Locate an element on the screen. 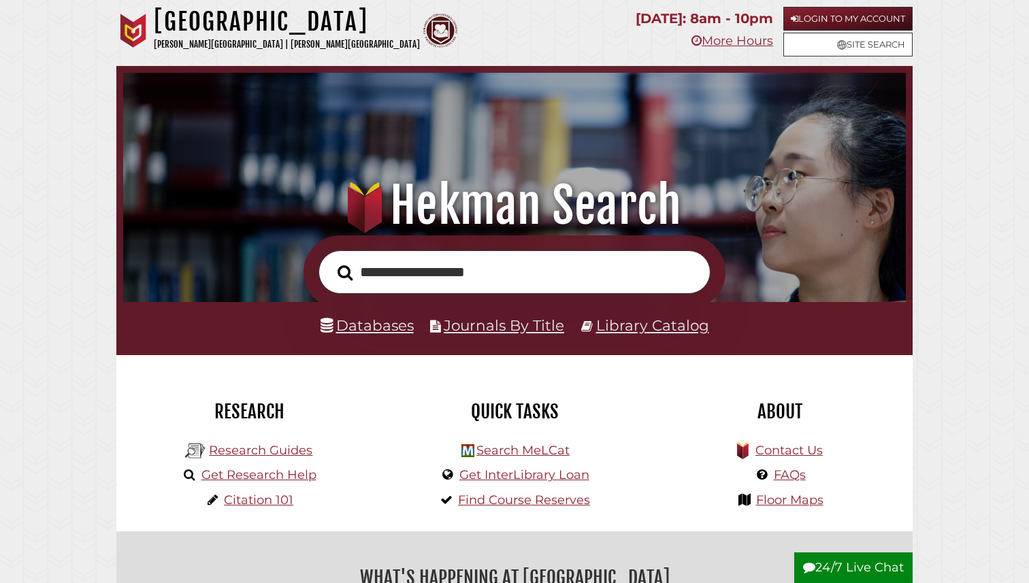 Image resolution: width=1029 pixels, height=583 pixels. h2: About is located at coordinates (780, 412).